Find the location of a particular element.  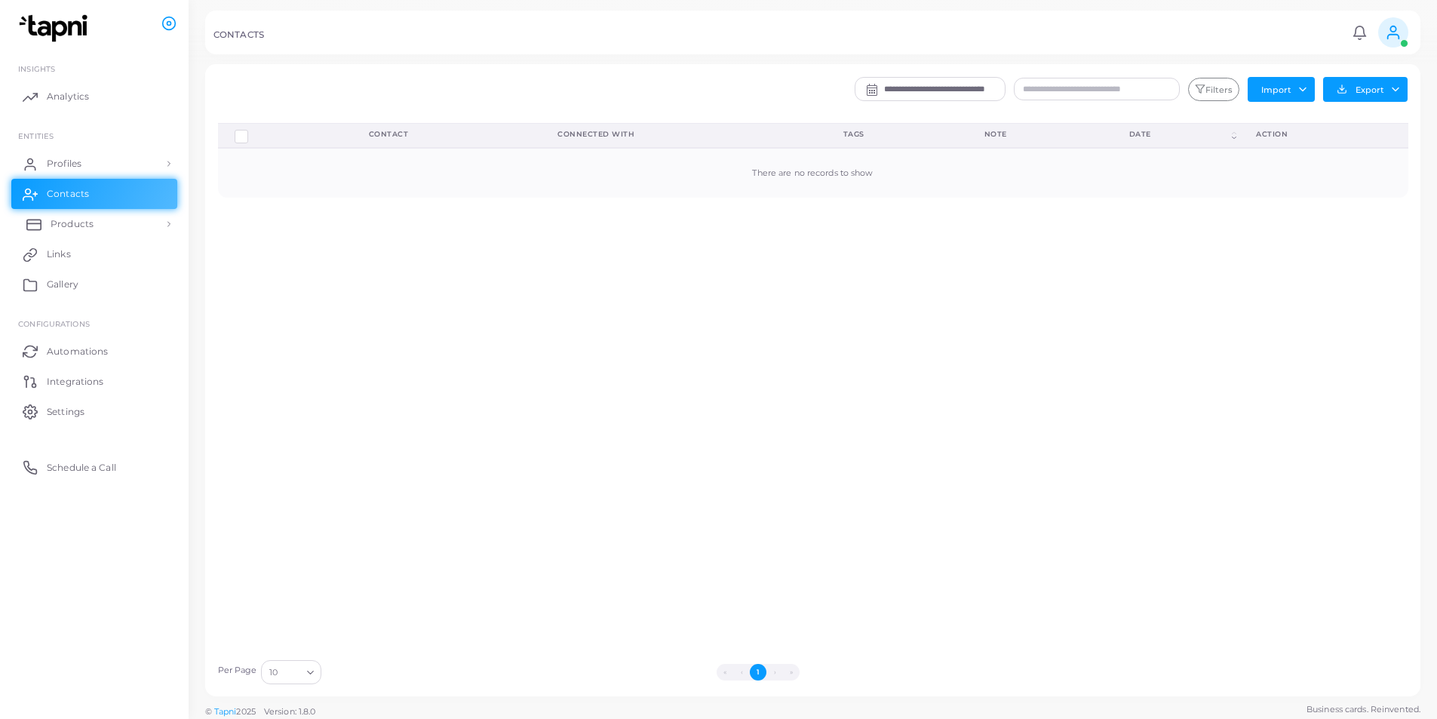

span: Schedule a Call is located at coordinates (81, 468).